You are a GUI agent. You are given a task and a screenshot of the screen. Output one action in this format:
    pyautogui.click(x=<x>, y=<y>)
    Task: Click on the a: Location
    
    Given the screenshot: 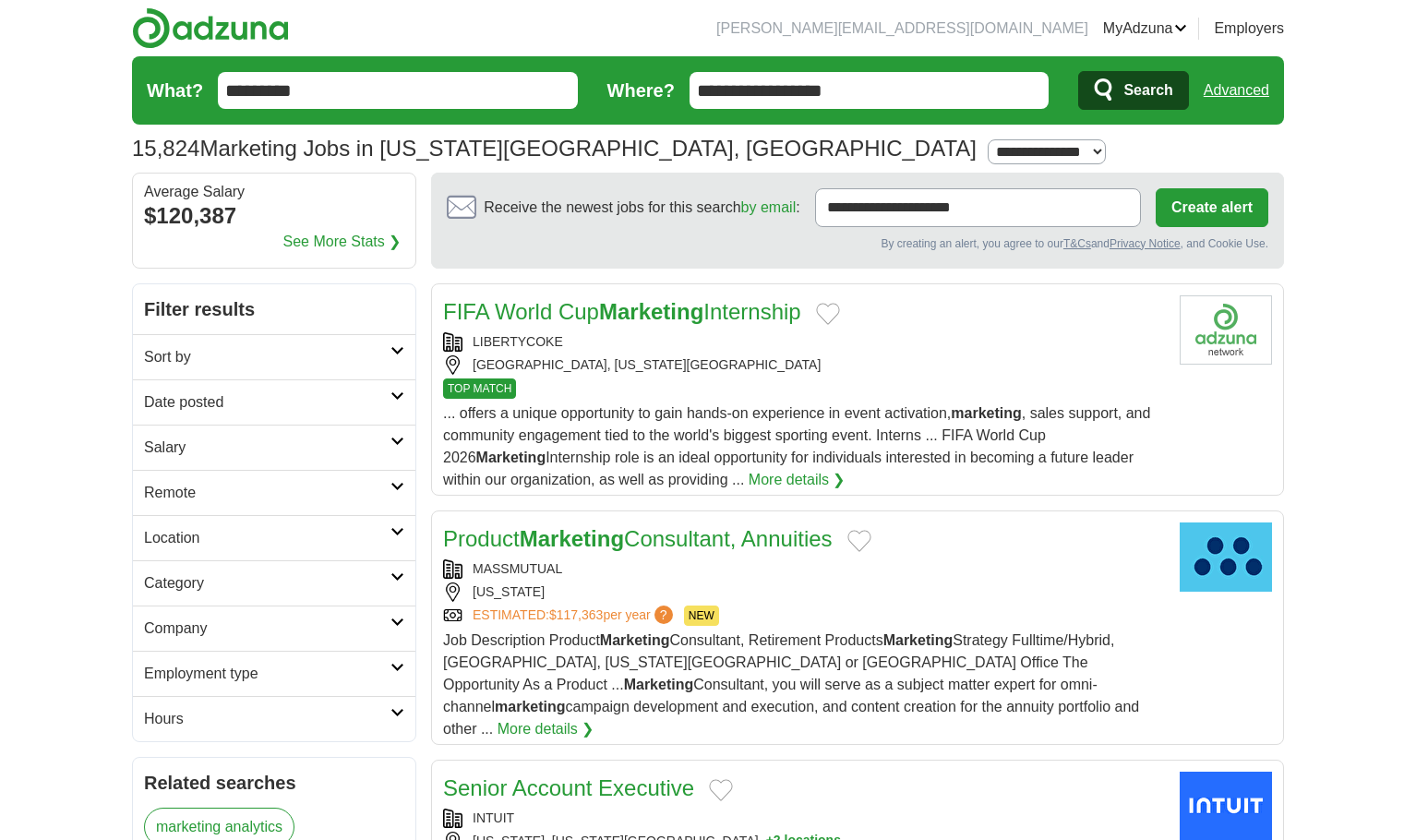 What is the action you would take?
    pyautogui.click(x=274, y=537)
    